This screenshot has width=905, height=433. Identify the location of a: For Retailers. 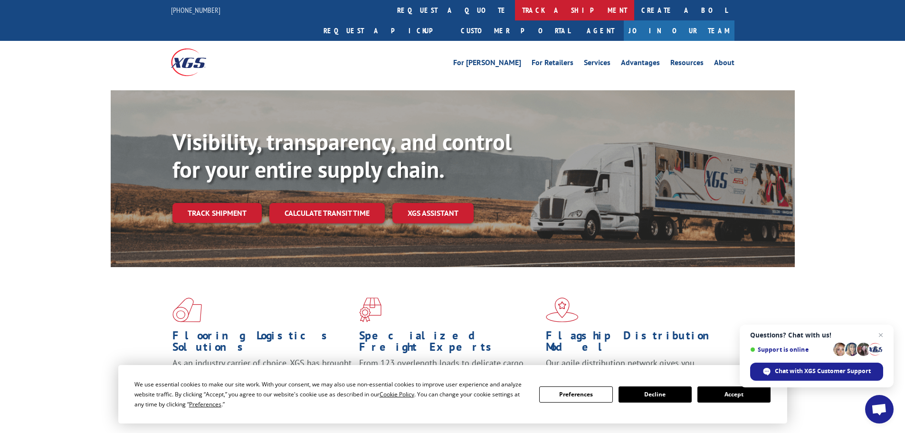
(553, 64).